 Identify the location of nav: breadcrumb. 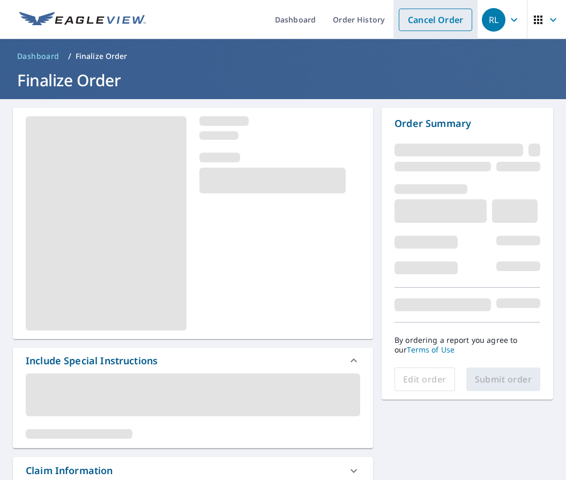
(283, 56).